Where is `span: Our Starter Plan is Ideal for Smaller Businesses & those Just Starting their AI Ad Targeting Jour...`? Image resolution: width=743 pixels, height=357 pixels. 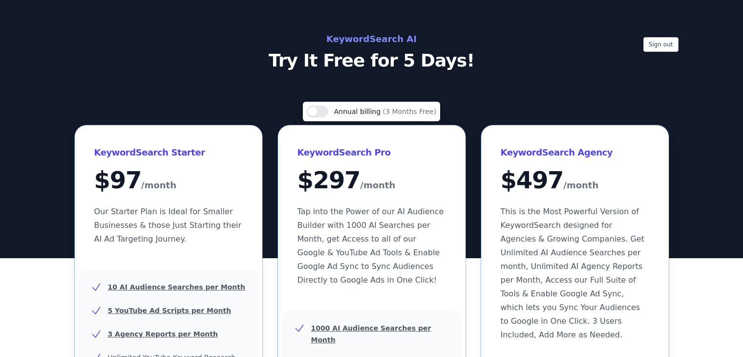
span: Our Starter Plan is Ideal for Smaller Businesses & those Just Starting their AI Ad Targeting Jour... is located at coordinates (168, 225).